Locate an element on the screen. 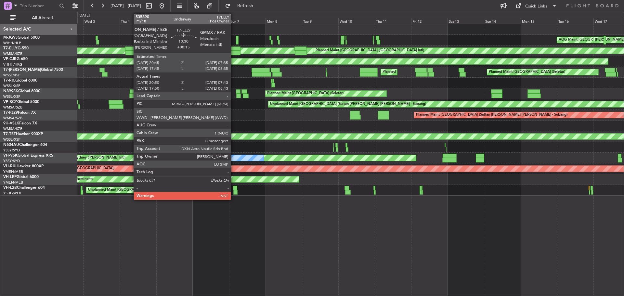 The width and height of the screenshot is (624, 296). div: Planned Maint is located at coordinates (170, 136).